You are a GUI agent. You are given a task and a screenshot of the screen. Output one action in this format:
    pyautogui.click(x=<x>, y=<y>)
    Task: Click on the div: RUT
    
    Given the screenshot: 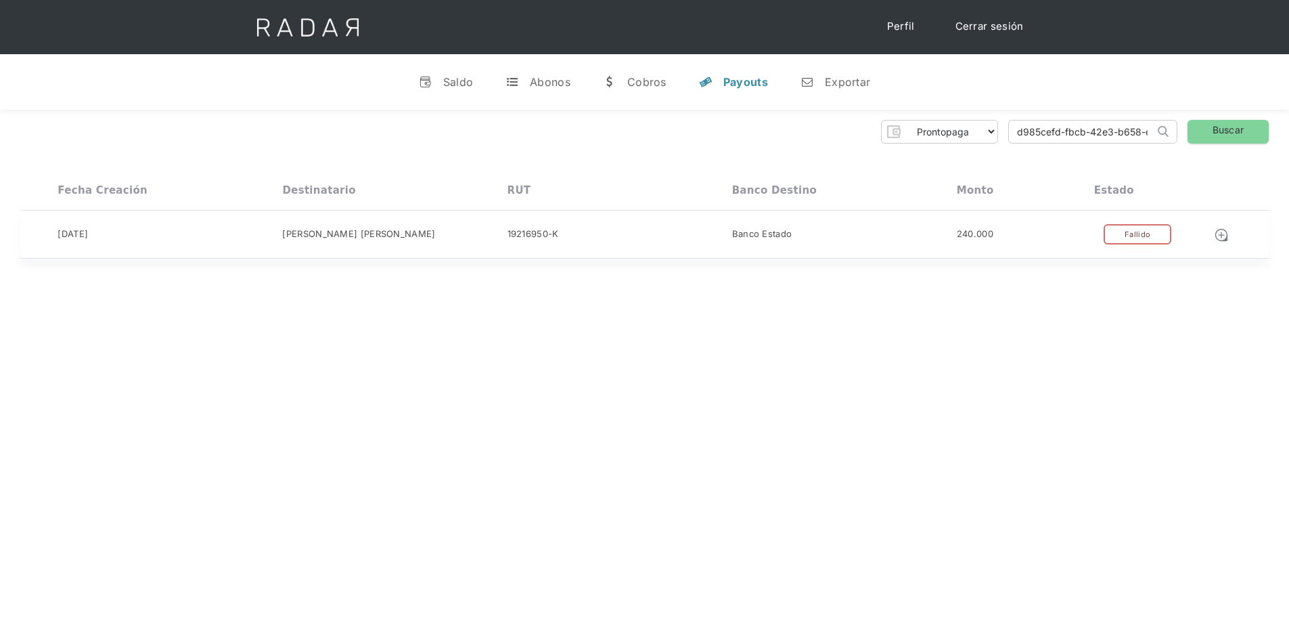 What is the action you would take?
    pyautogui.click(x=519, y=190)
    